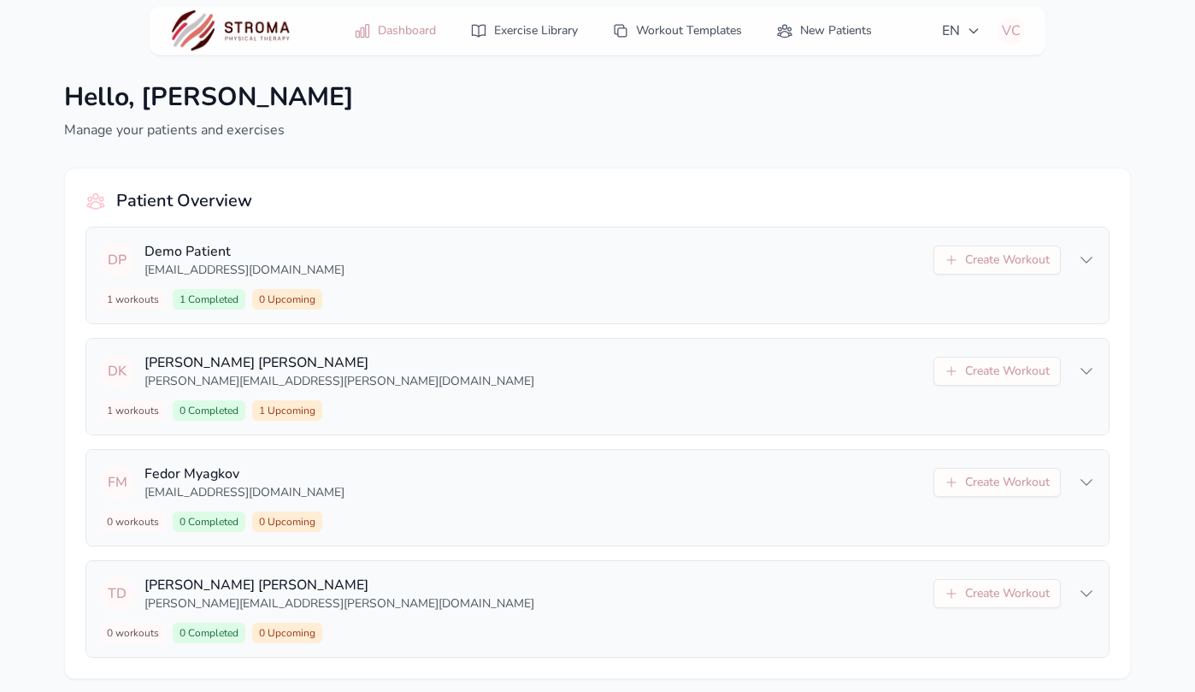 The width and height of the screenshot is (1195, 692). Describe the element at coordinates (677, 31) in the screenshot. I see `a: Workout Templates` at that location.